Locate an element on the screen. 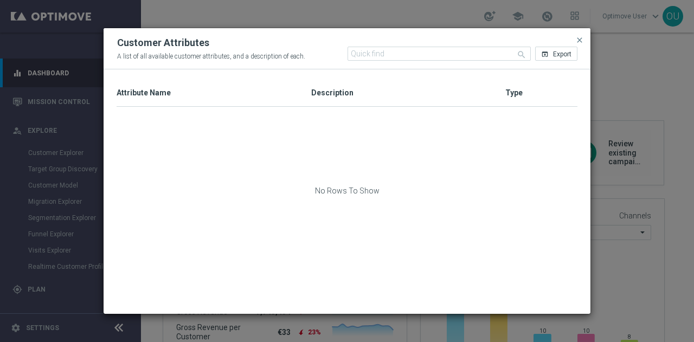  span: Export is located at coordinates (562, 54).